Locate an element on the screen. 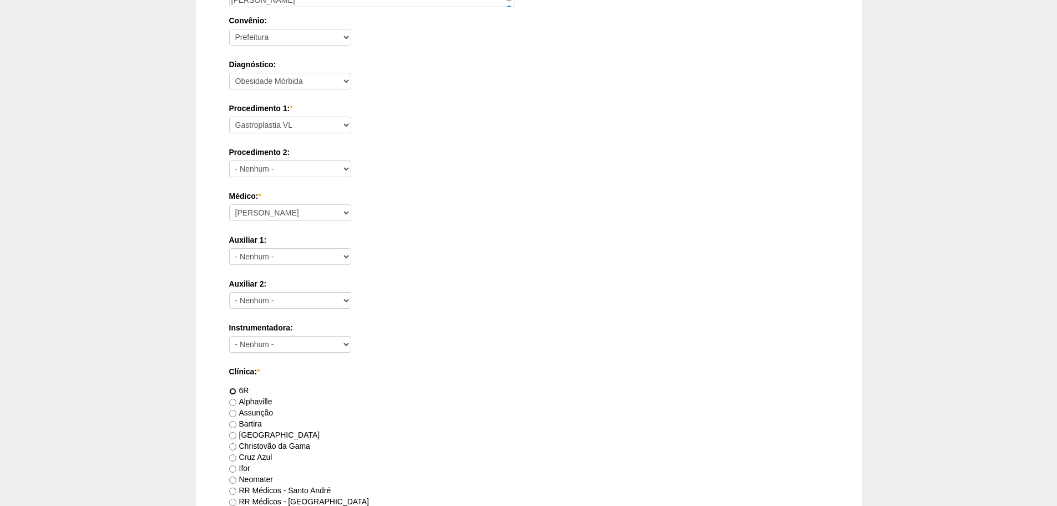 Image resolution: width=1057 pixels, height=506 pixels. label: 6R is located at coordinates (239, 390).